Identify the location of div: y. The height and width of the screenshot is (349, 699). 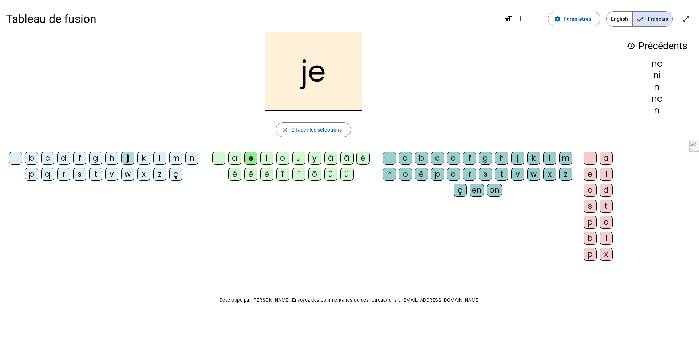
(315, 158).